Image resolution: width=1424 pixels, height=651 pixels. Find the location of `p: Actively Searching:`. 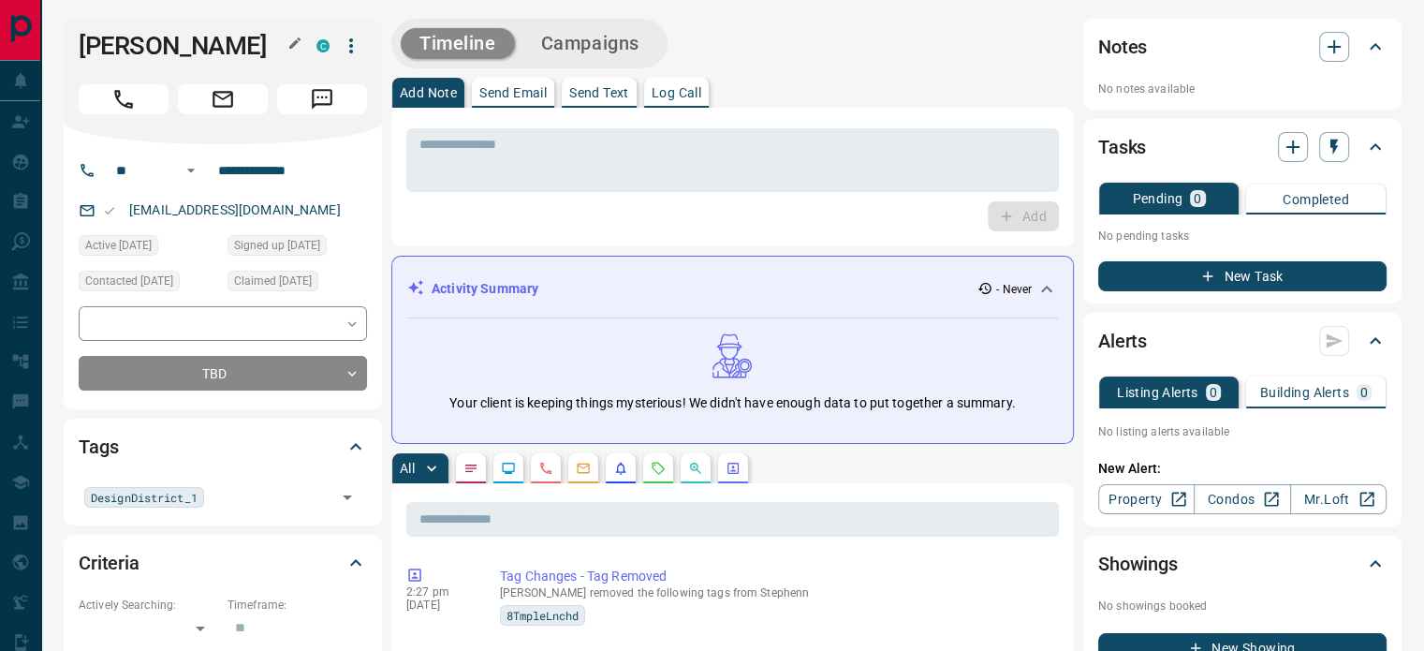

p: Actively Searching: is located at coordinates (148, 605).